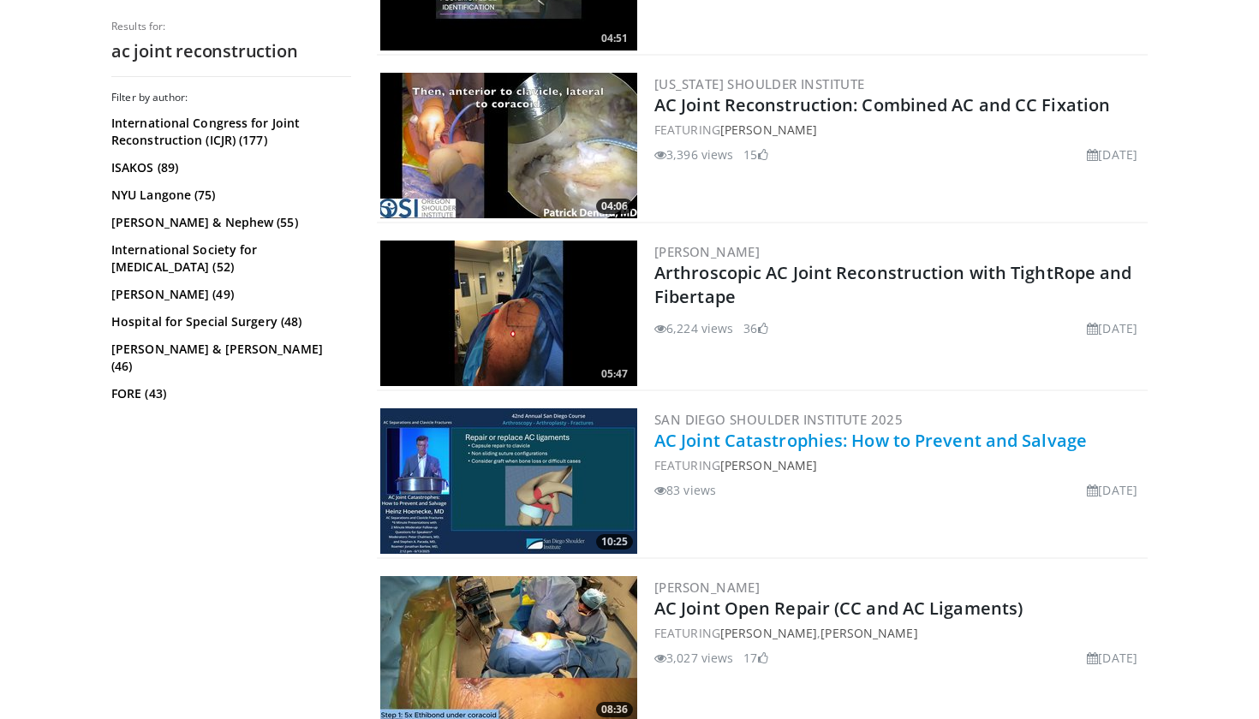  What do you see at coordinates (229, 394) in the screenshot?
I see `a: FORE (43)` at bounding box center [229, 394].